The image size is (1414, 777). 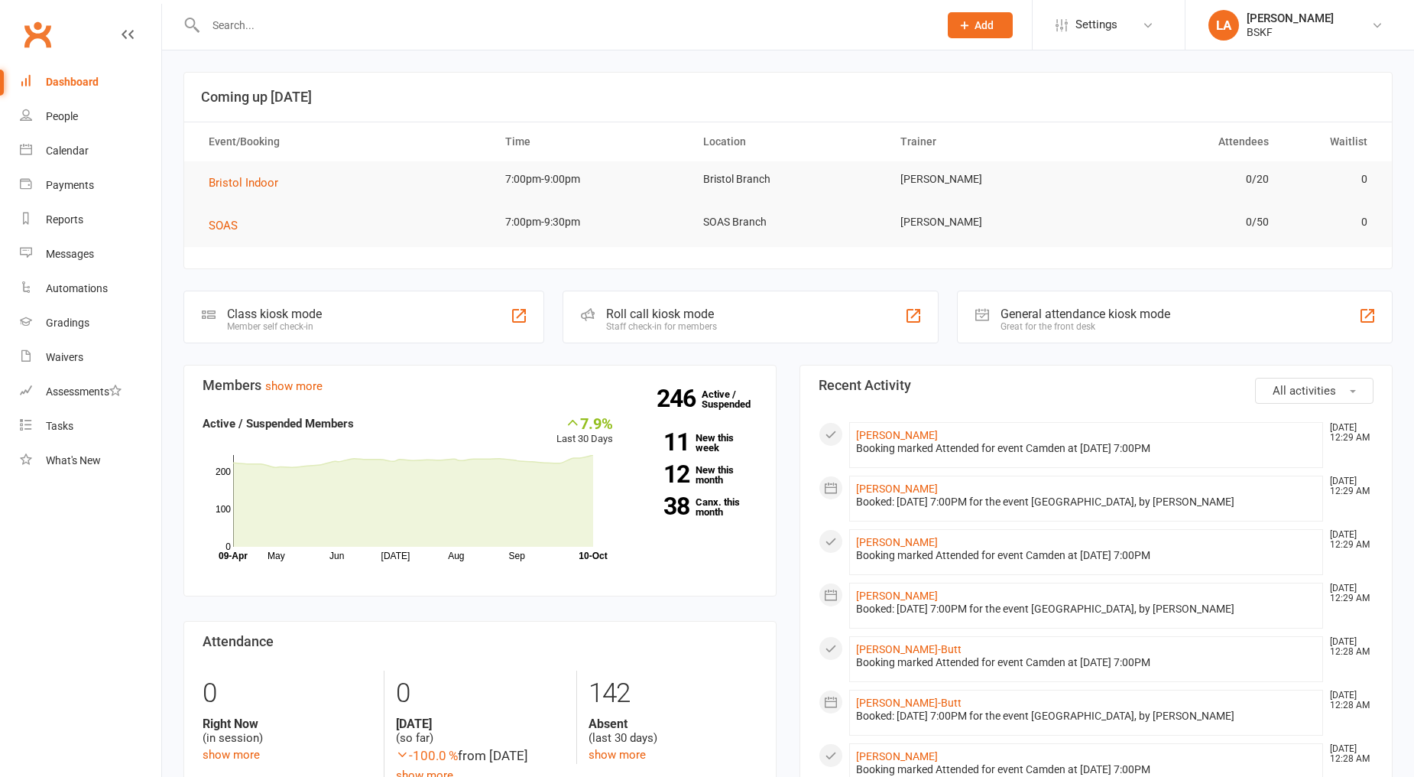 What do you see at coordinates (1184, 222) in the screenshot?
I see `td: 0/50` at bounding box center [1184, 222].